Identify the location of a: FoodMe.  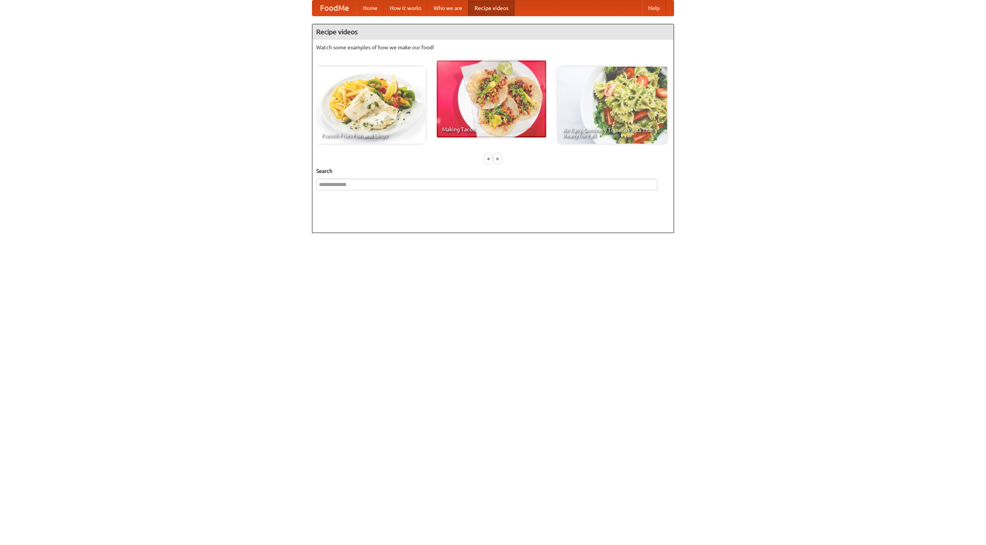
(334, 8).